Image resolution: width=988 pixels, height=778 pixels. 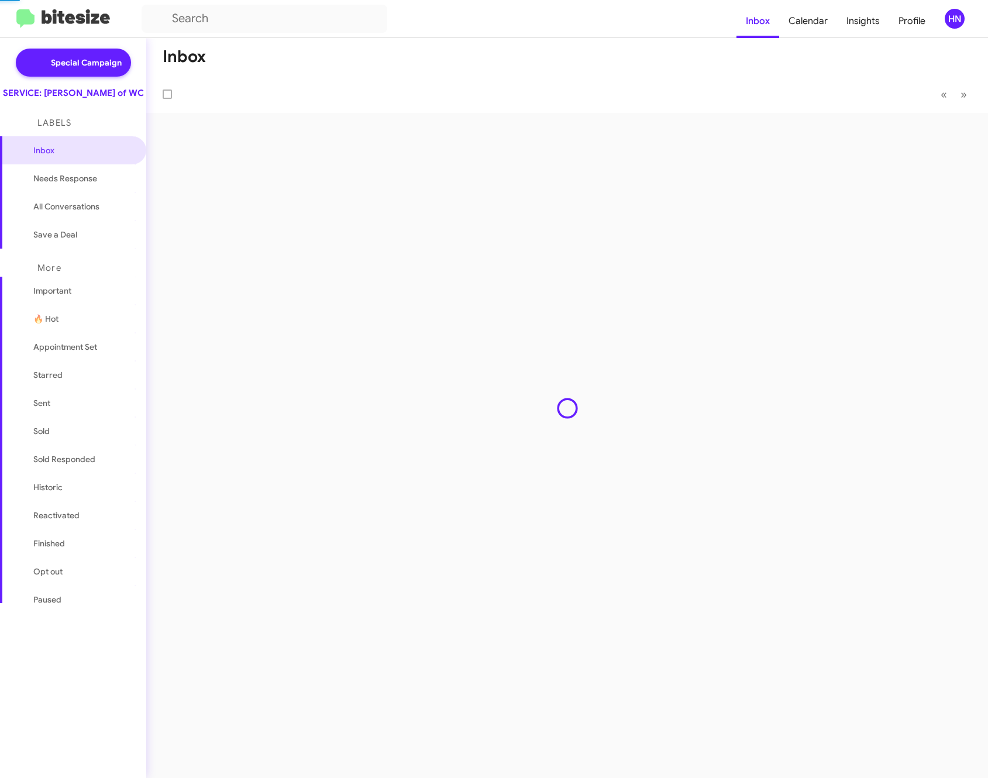 I want to click on span: 🔥 Hot, so click(x=46, y=319).